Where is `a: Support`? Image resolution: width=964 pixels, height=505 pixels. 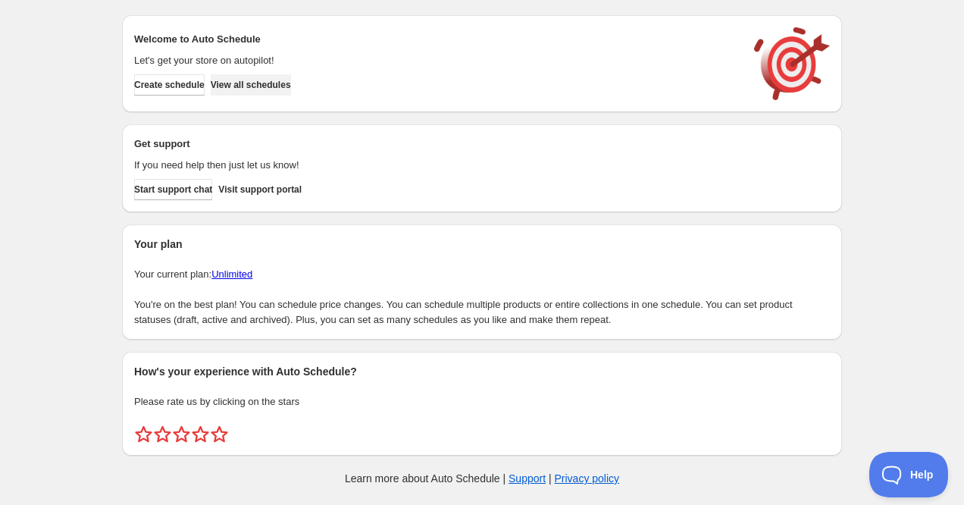 a: Support is located at coordinates (527, 478).